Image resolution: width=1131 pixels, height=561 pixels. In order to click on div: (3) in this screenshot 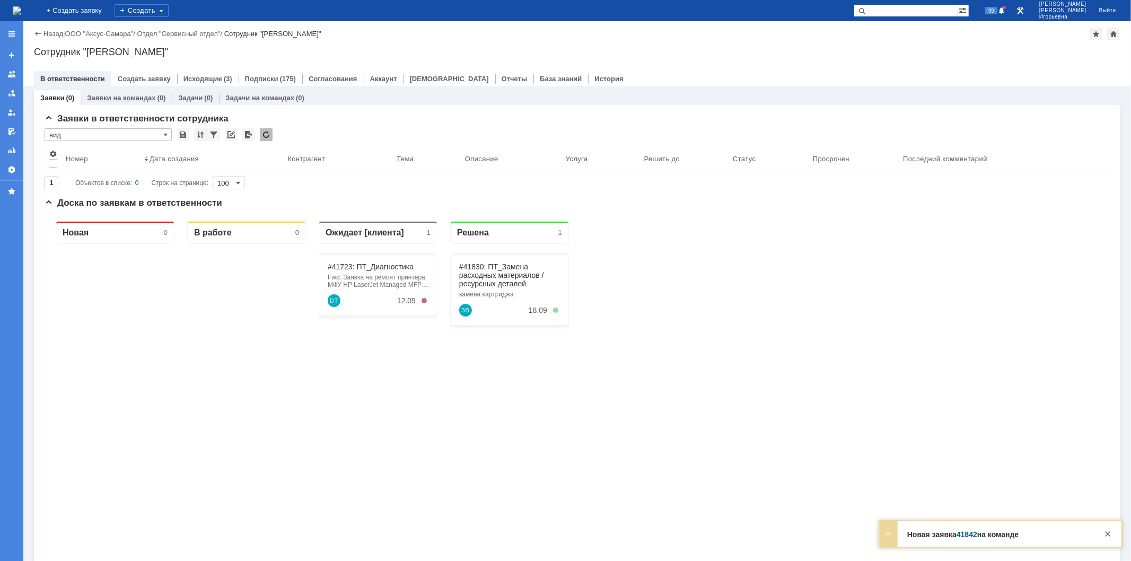, I will do `click(228, 78)`.